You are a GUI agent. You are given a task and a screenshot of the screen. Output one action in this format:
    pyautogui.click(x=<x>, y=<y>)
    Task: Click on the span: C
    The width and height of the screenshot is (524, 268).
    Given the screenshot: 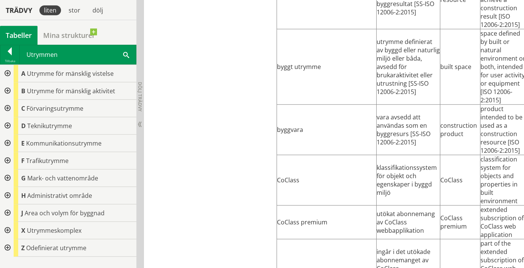 What is the action you would take?
    pyautogui.click(x=23, y=108)
    